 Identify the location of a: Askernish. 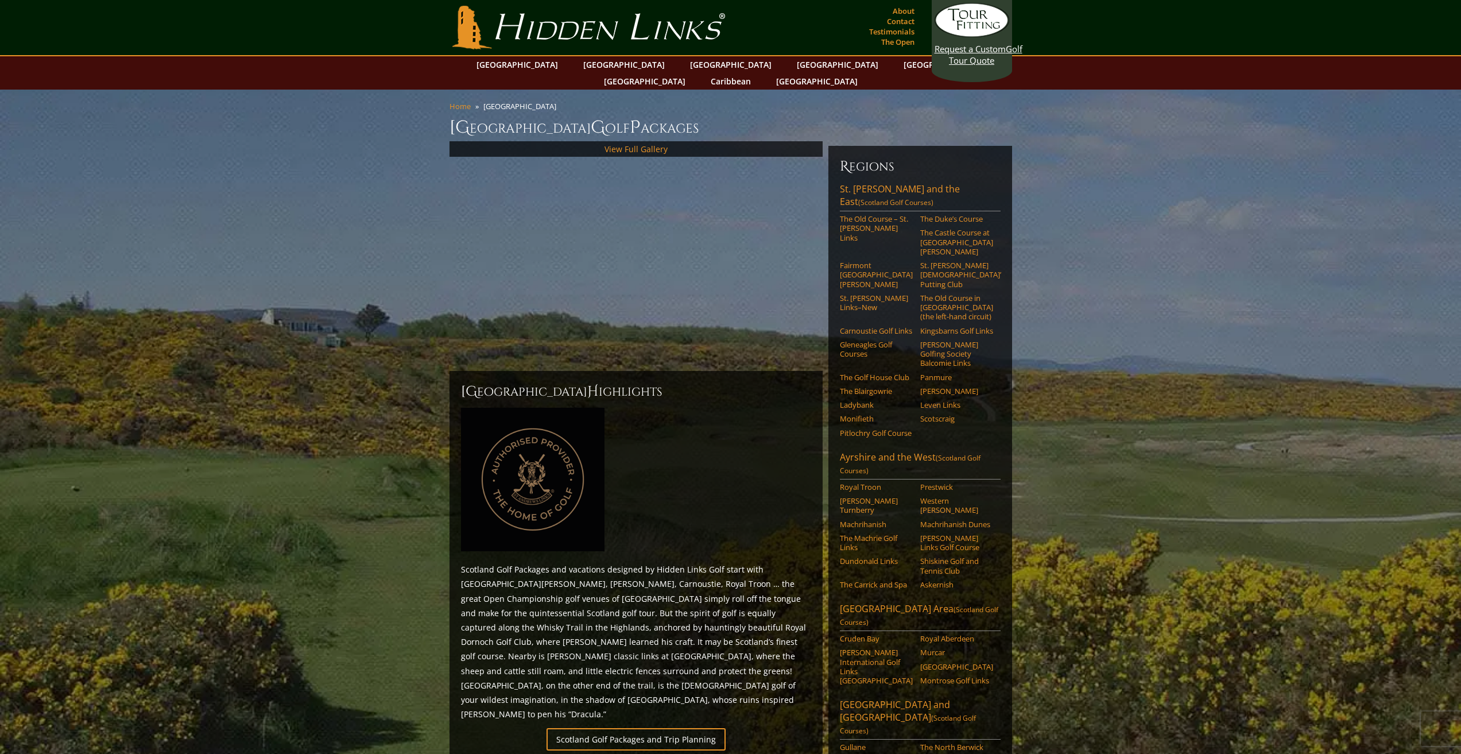
(956, 584).